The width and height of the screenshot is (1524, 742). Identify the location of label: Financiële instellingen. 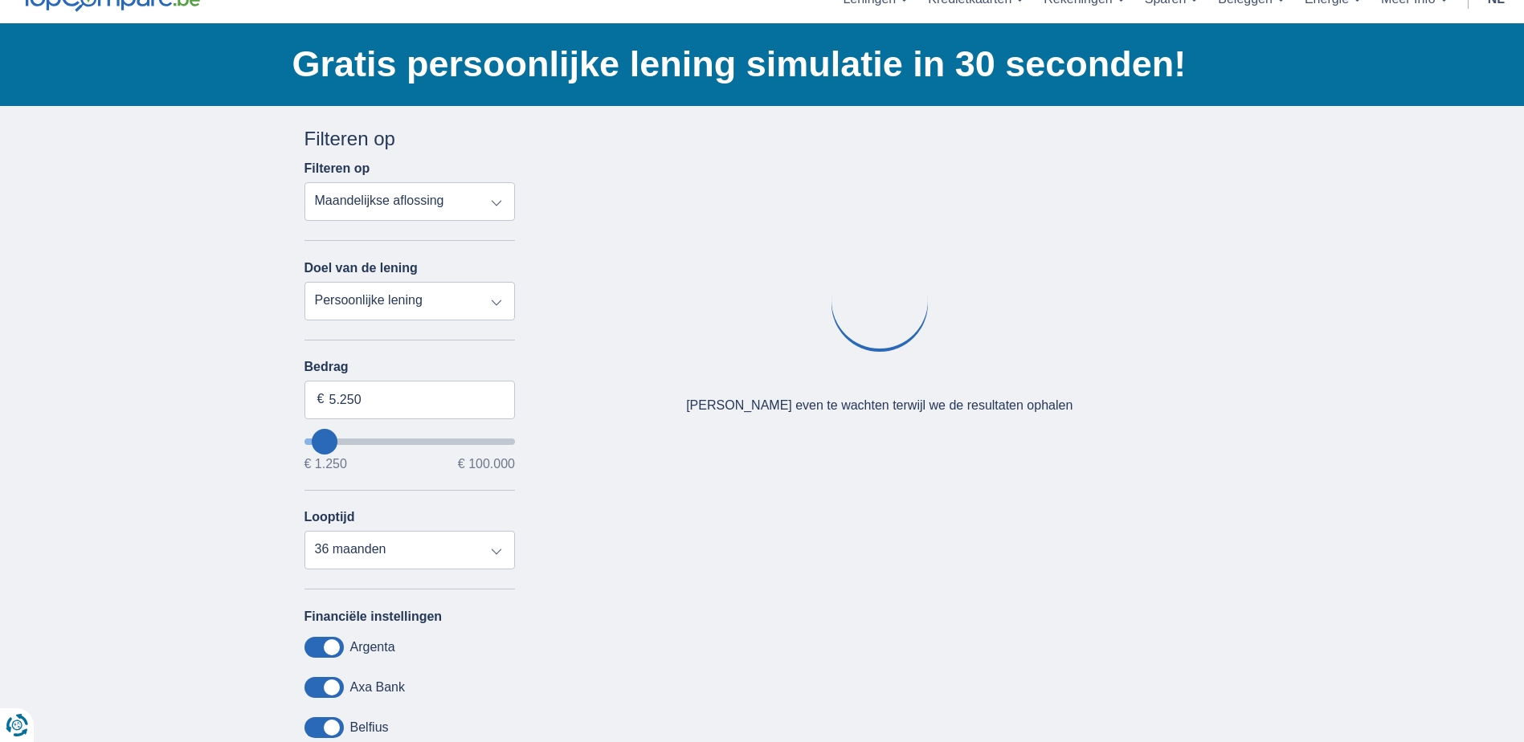
(374, 617).